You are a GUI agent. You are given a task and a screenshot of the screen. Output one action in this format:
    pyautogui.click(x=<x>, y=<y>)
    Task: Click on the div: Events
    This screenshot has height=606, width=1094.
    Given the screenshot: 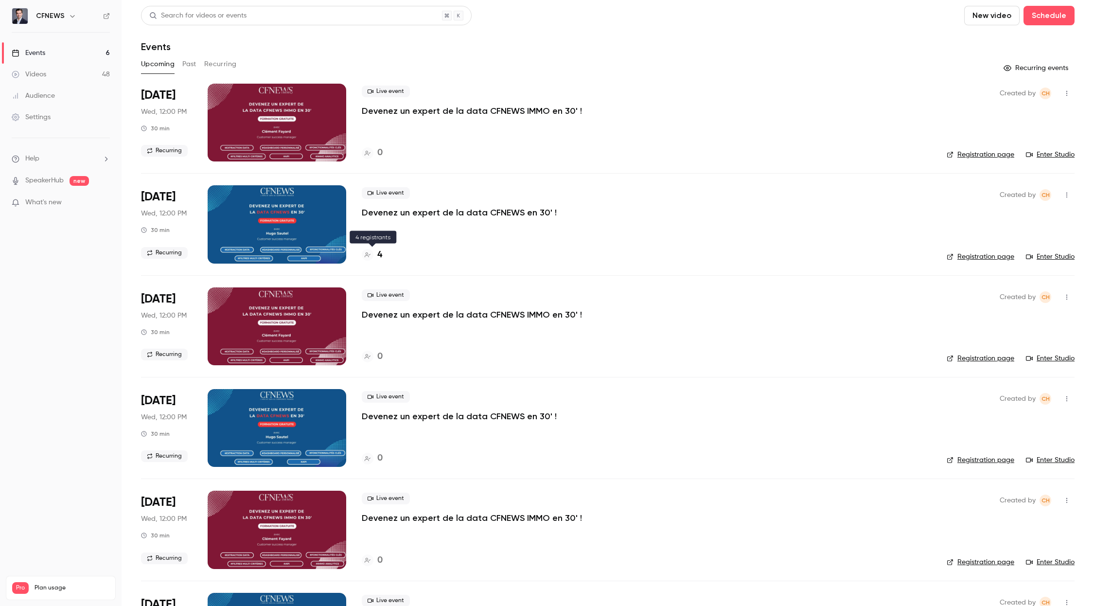 What is the action you would take?
    pyautogui.click(x=28, y=53)
    